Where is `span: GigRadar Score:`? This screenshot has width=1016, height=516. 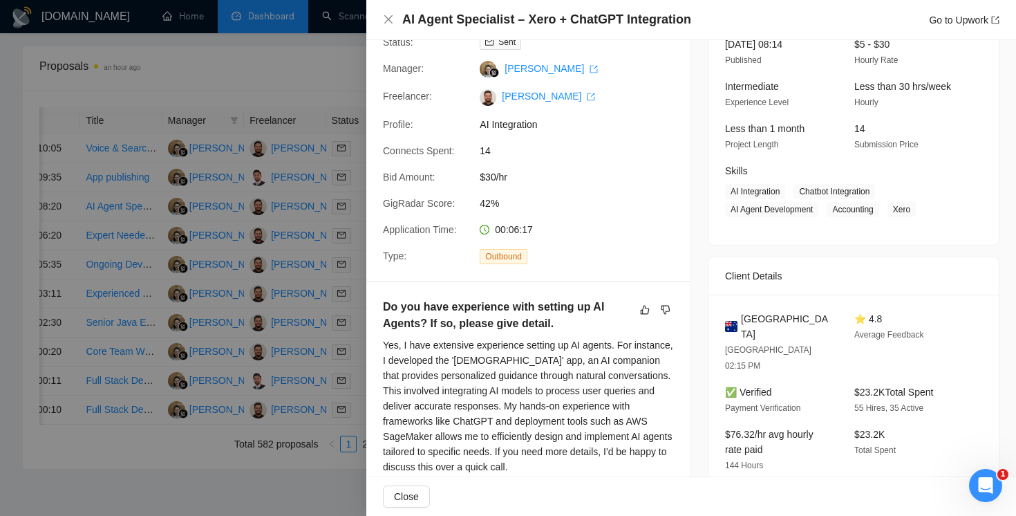 span: GigRadar Score: is located at coordinates (419, 203).